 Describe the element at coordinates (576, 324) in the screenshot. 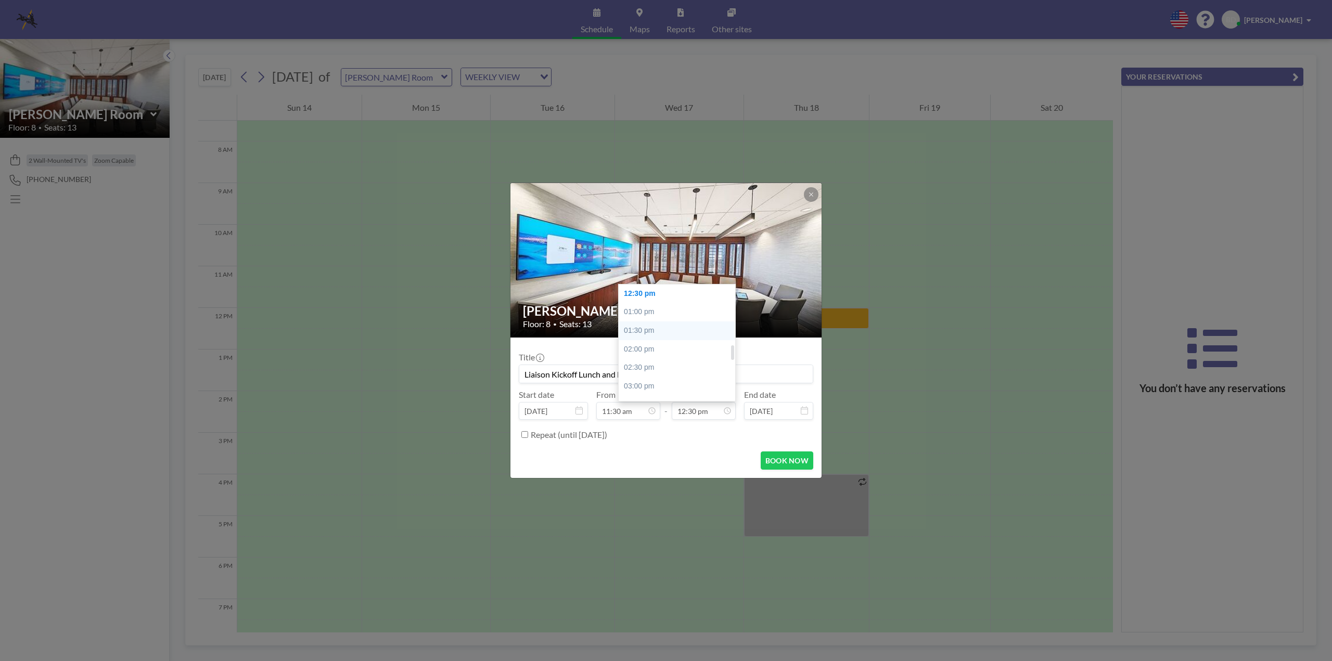

I see `span: Seats: 13` at that location.